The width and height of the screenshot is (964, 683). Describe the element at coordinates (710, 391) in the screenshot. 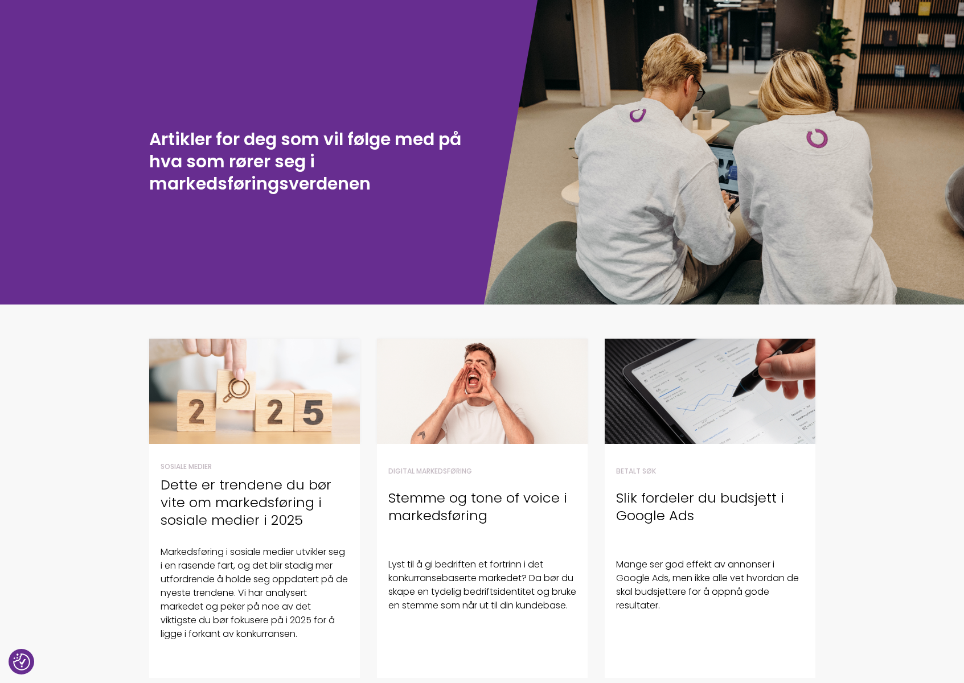

I see `img: Budsjett Google Ads` at that location.